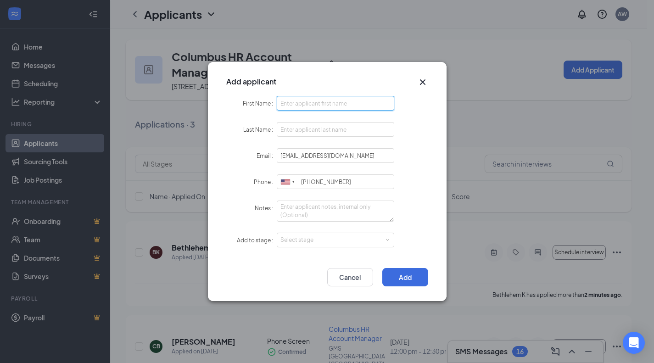 Image resolution: width=654 pixels, height=363 pixels. Describe the element at coordinates (336, 103) in the screenshot. I see `input: First Name` at that location.